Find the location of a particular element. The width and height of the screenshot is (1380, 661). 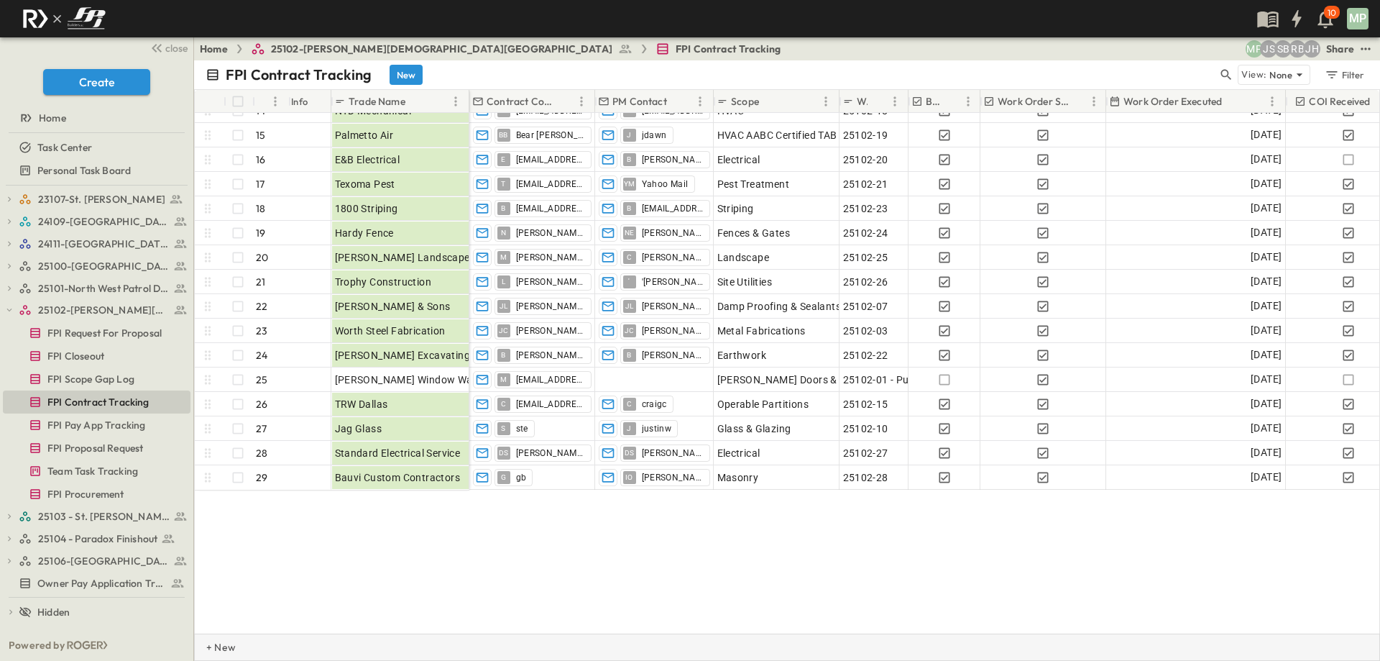

span: G is located at coordinates (503, 477).